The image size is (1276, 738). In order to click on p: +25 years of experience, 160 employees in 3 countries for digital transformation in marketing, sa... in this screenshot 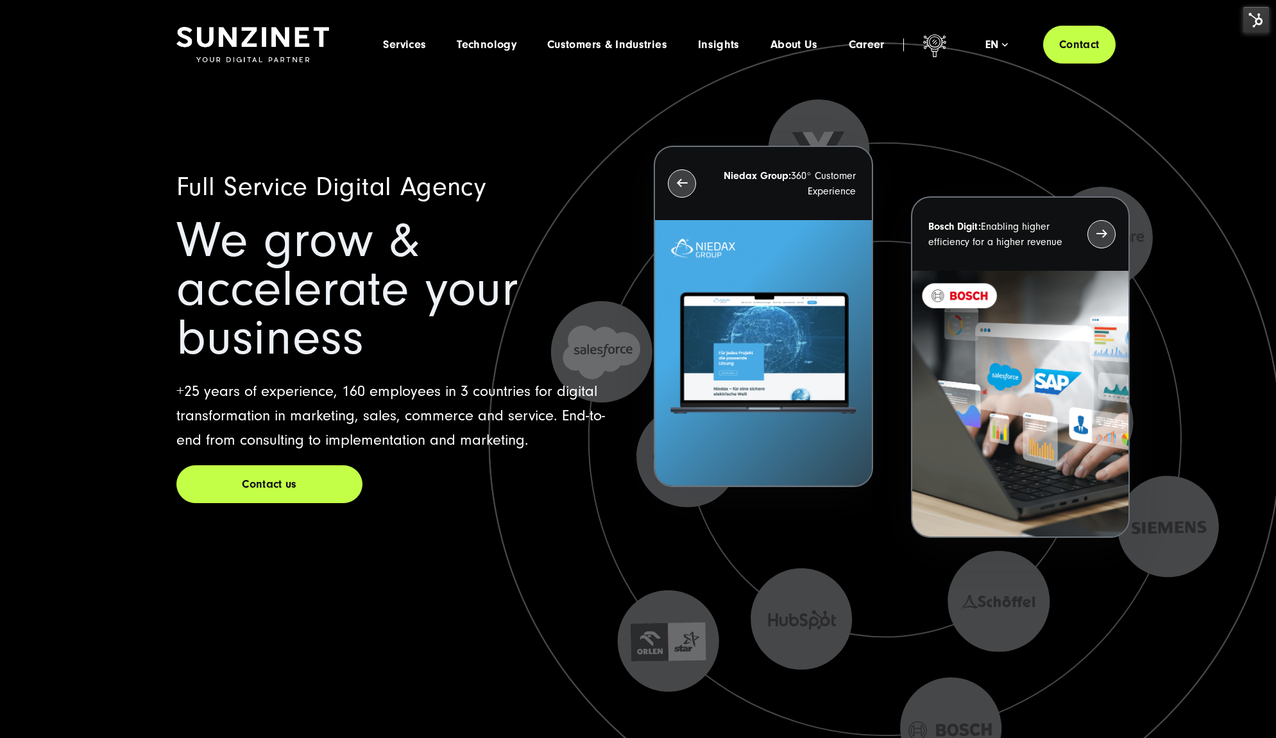, I will do `click(400, 416)`.